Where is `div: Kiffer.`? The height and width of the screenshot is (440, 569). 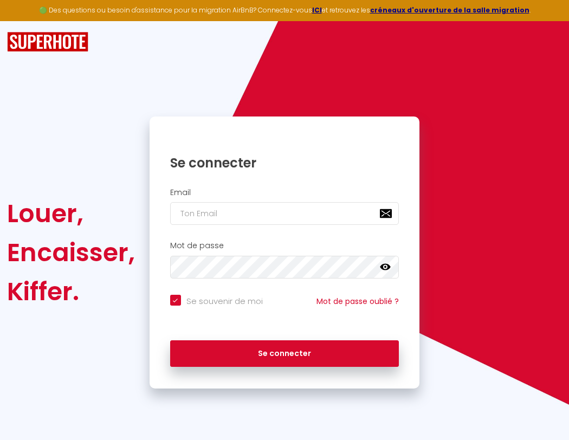 div: Kiffer. is located at coordinates (71, 292).